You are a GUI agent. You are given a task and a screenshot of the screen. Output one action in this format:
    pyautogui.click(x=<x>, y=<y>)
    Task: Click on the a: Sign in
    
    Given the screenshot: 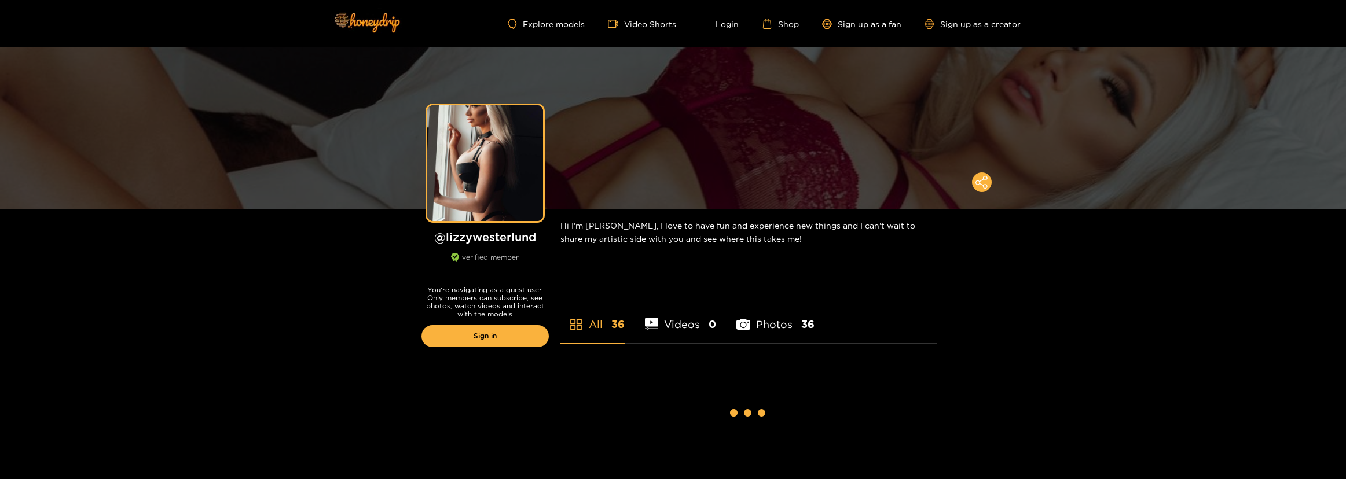 What is the action you would take?
    pyautogui.click(x=485, y=336)
    